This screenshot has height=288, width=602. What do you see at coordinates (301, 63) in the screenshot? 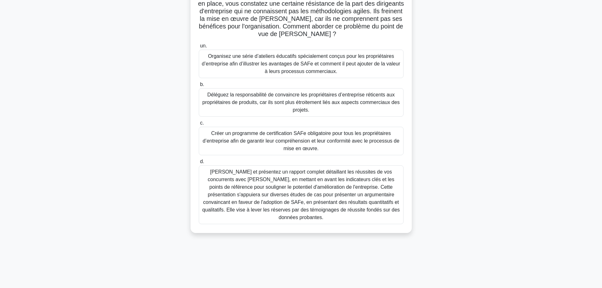
I see `font: Organisez une série d’ateliers éducatifs spécialement conçus pour les propriétaires d’entreprise ...` at bounding box center [301, 63].